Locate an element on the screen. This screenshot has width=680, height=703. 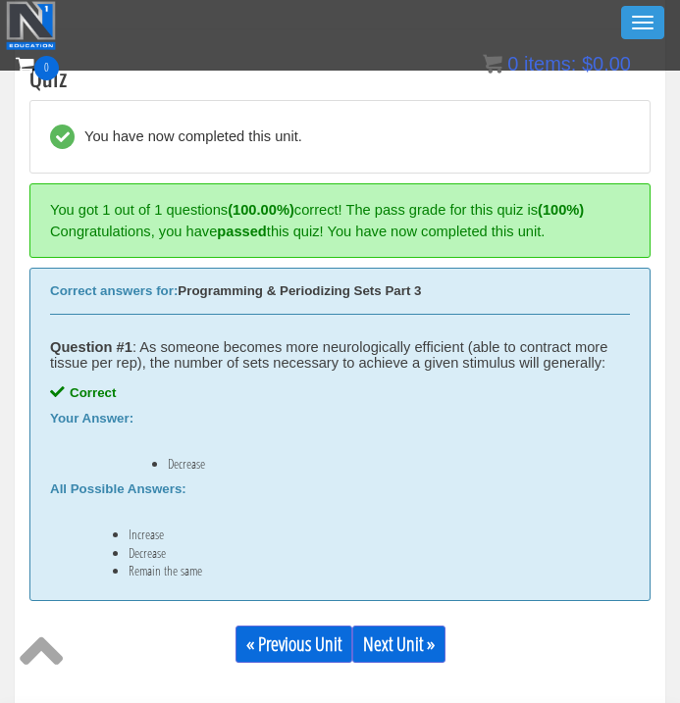
b: Correct answers for: is located at coordinates (114, 290).